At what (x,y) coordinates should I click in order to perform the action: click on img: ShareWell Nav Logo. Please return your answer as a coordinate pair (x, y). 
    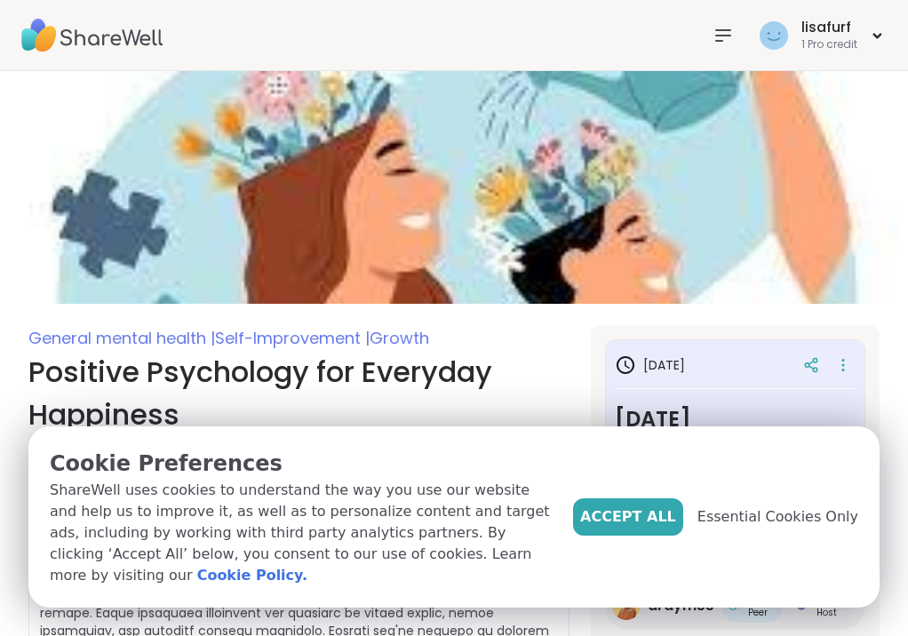
    Looking at the image, I should click on (92, 36).